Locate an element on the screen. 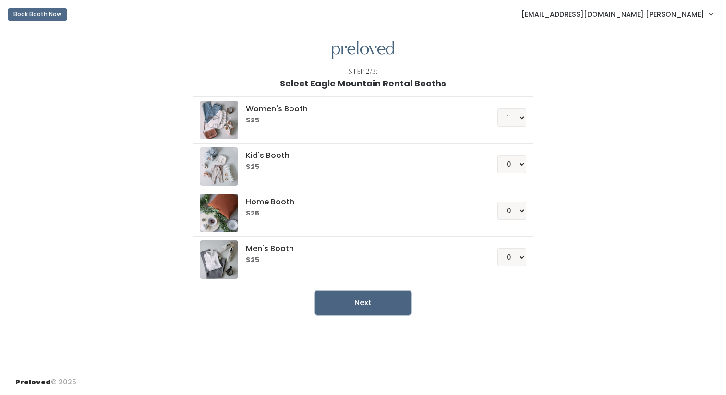  h1: Select Eagle Mountain Rental Booths is located at coordinates (363, 84).